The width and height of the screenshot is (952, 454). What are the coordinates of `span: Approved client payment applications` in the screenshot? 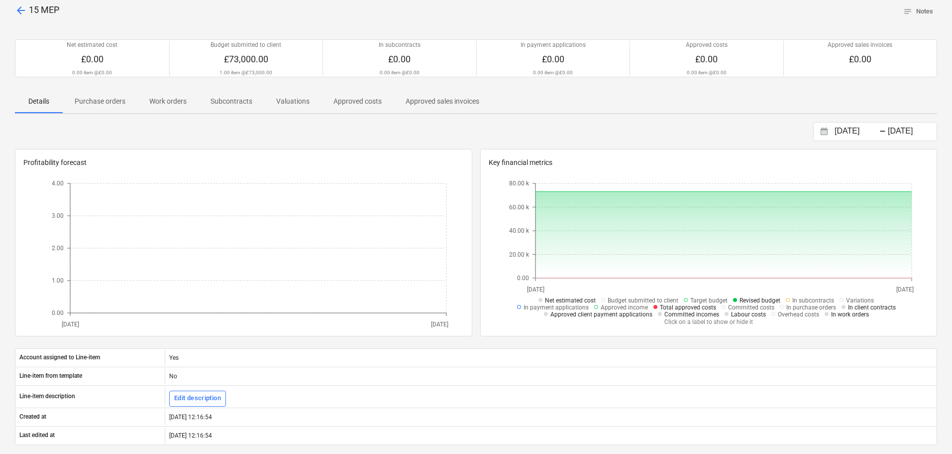 It's located at (601, 314).